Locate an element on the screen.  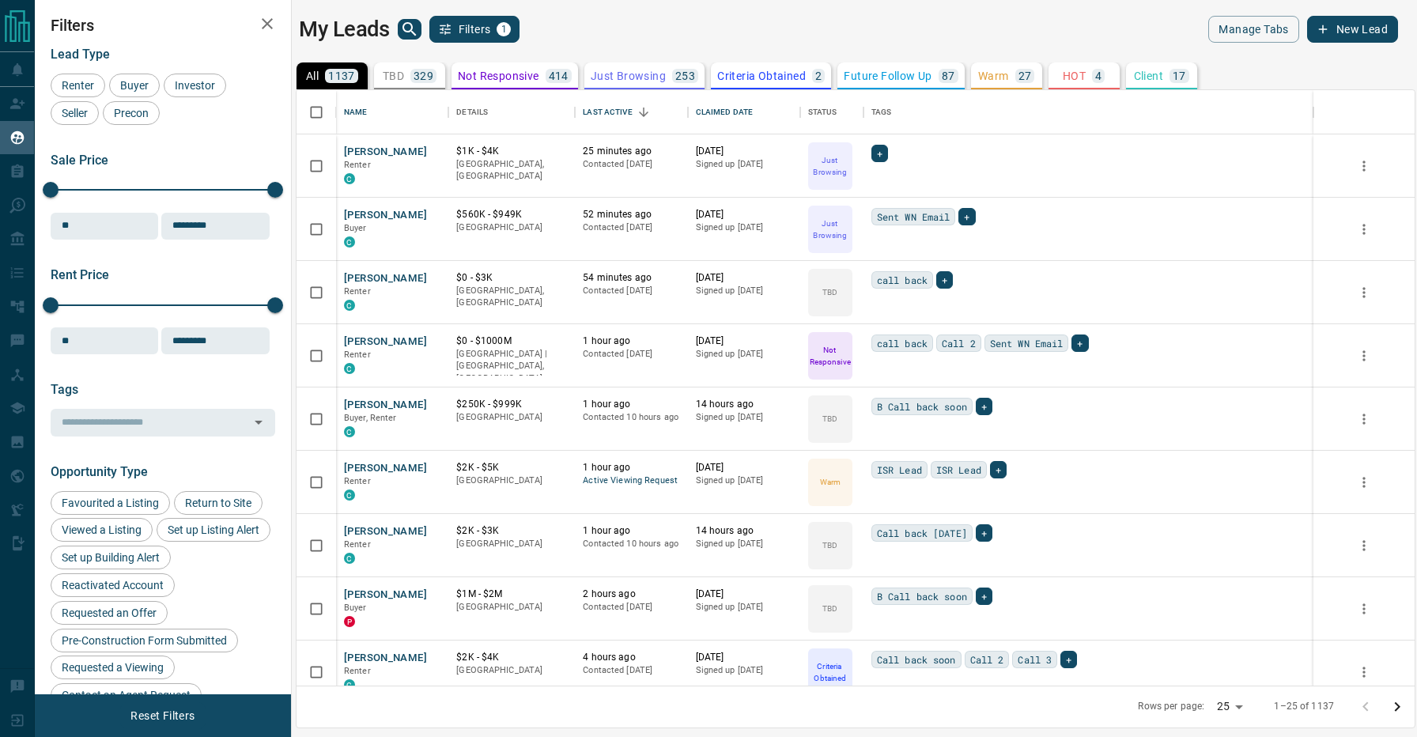
span: Seller is located at coordinates (74, 113).